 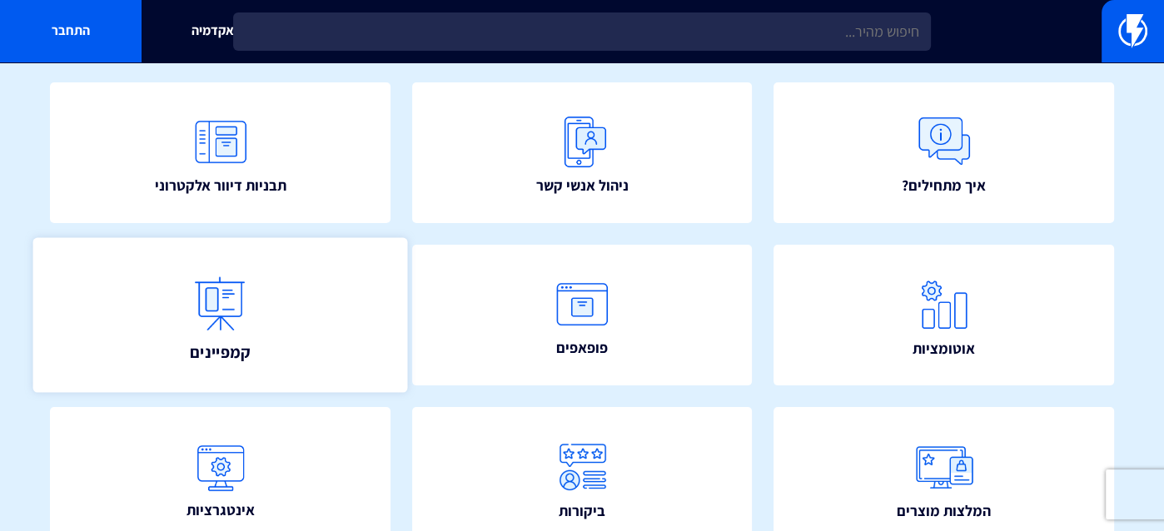 What do you see at coordinates (220, 152) in the screenshot?
I see `a: תבניות דיוור אלקטרוני` at bounding box center [220, 152].